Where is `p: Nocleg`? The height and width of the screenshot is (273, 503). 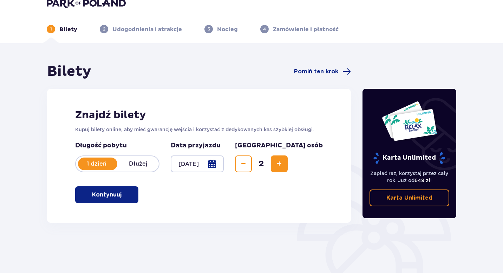
p: Nocleg is located at coordinates (227, 30).